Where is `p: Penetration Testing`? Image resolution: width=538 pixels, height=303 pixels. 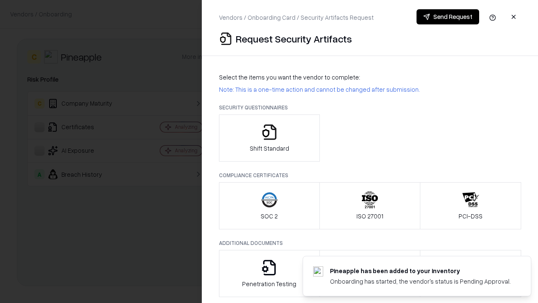 p: Penetration Testing is located at coordinates (269, 284).